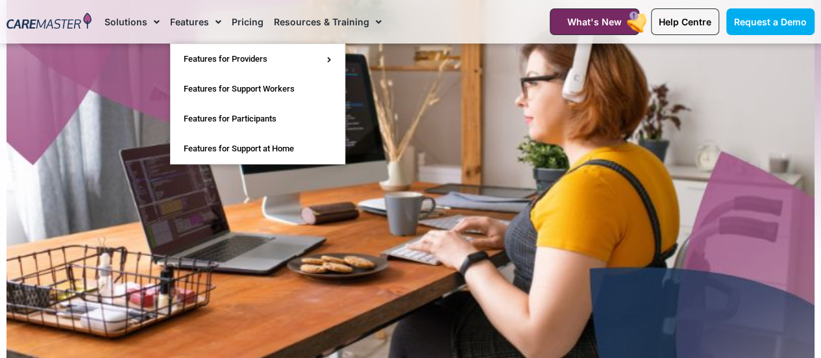 This screenshot has width=821, height=358. Describe the element at coordinates (685, 21) in the screenshot. I see `span: Help Centre` at that location.